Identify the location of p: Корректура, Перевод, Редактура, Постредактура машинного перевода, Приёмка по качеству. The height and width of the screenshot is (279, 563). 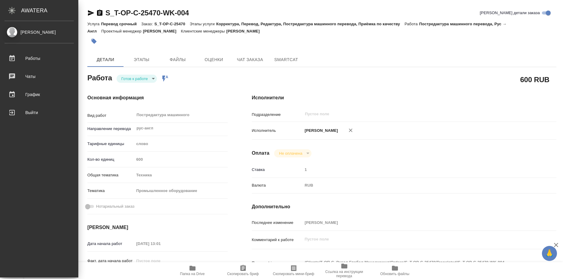
(310, 24).